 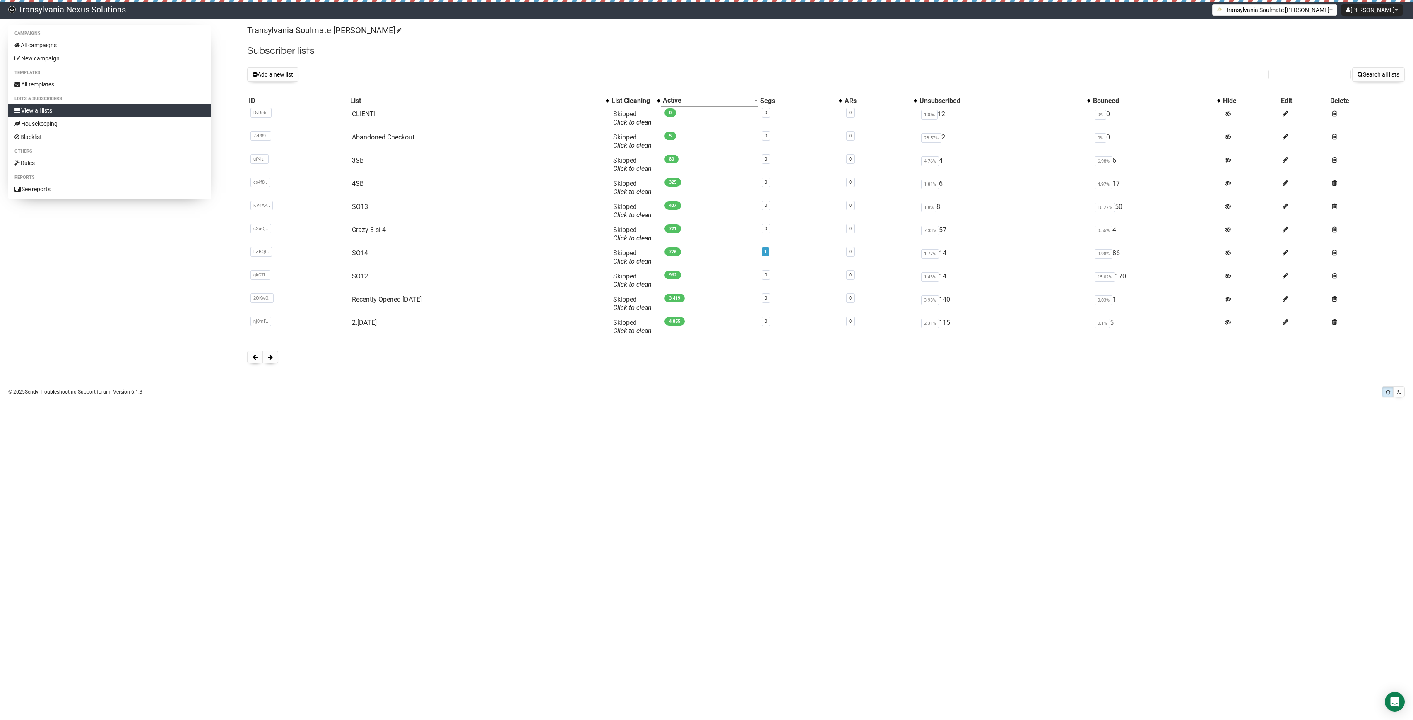 I want to click on div: List, so click(x=476, y=101).